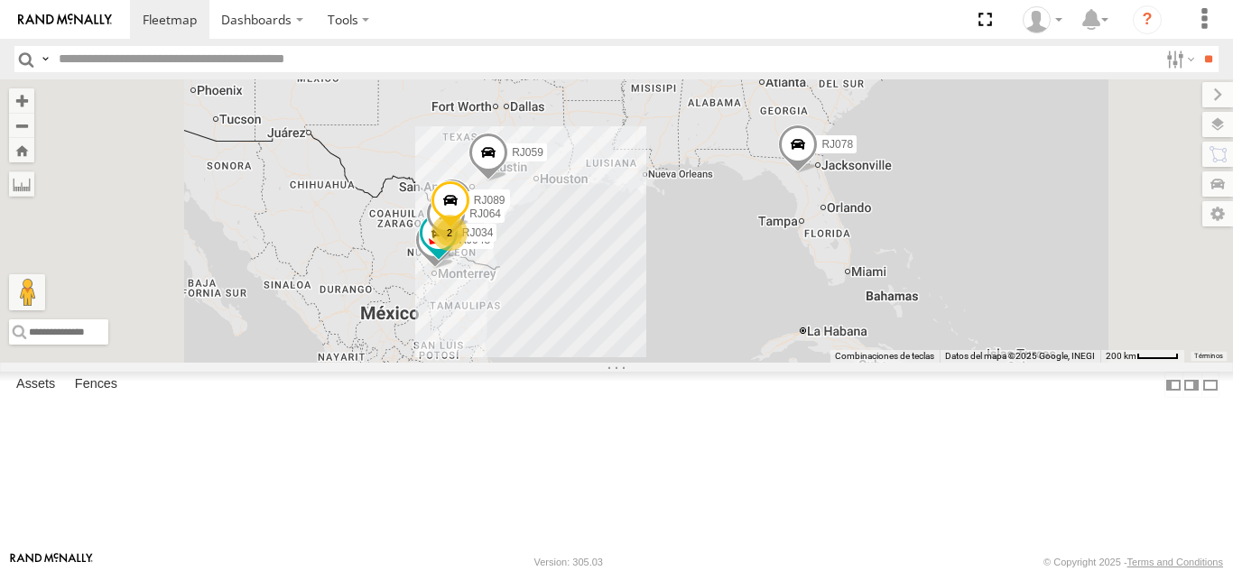  I want to click on div: GP 100, so click(1042, 20).